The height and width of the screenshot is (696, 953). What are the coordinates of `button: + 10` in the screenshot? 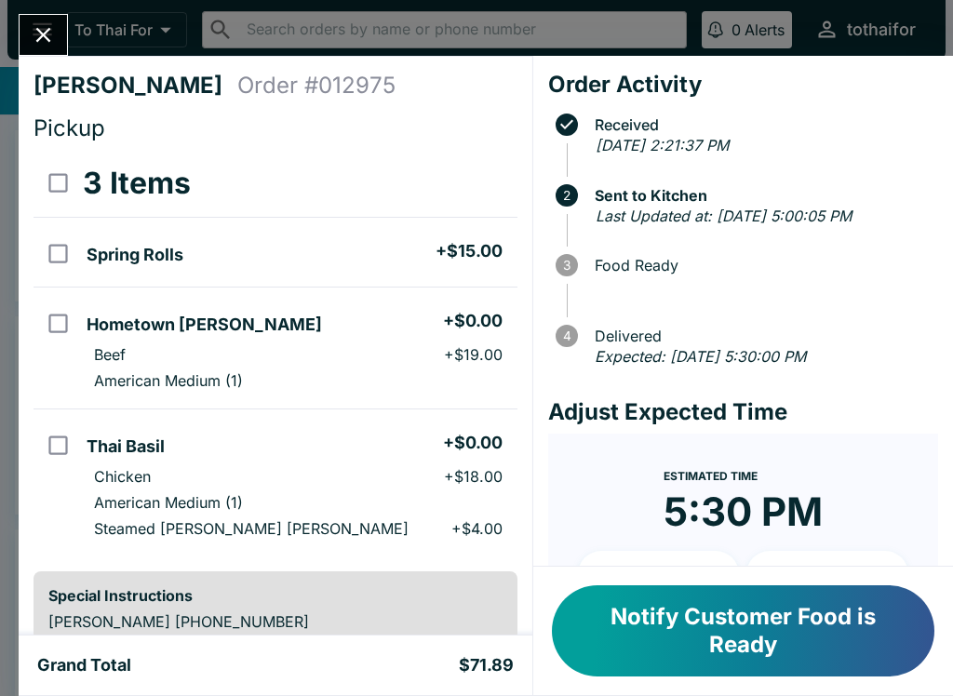 It's located at (659, 574).